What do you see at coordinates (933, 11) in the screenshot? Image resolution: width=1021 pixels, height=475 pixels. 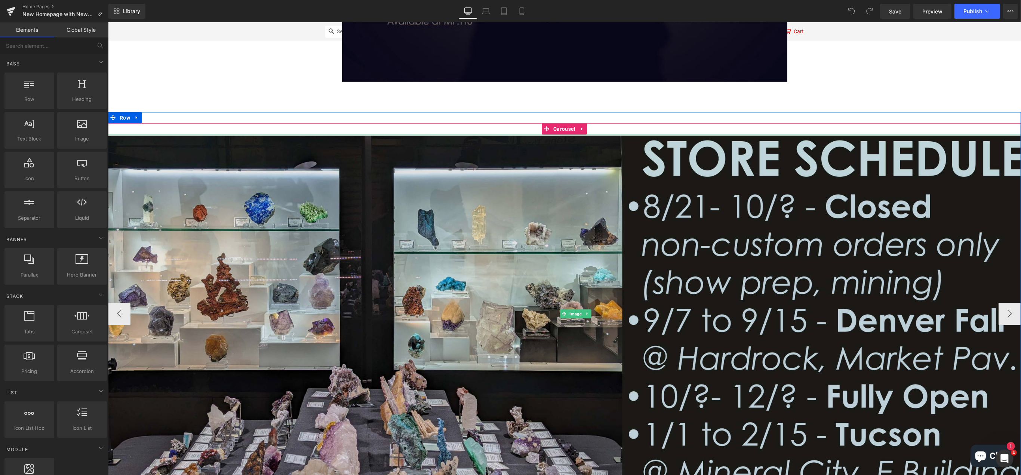 I see `span: Preview` at bounding box center [933, 11].